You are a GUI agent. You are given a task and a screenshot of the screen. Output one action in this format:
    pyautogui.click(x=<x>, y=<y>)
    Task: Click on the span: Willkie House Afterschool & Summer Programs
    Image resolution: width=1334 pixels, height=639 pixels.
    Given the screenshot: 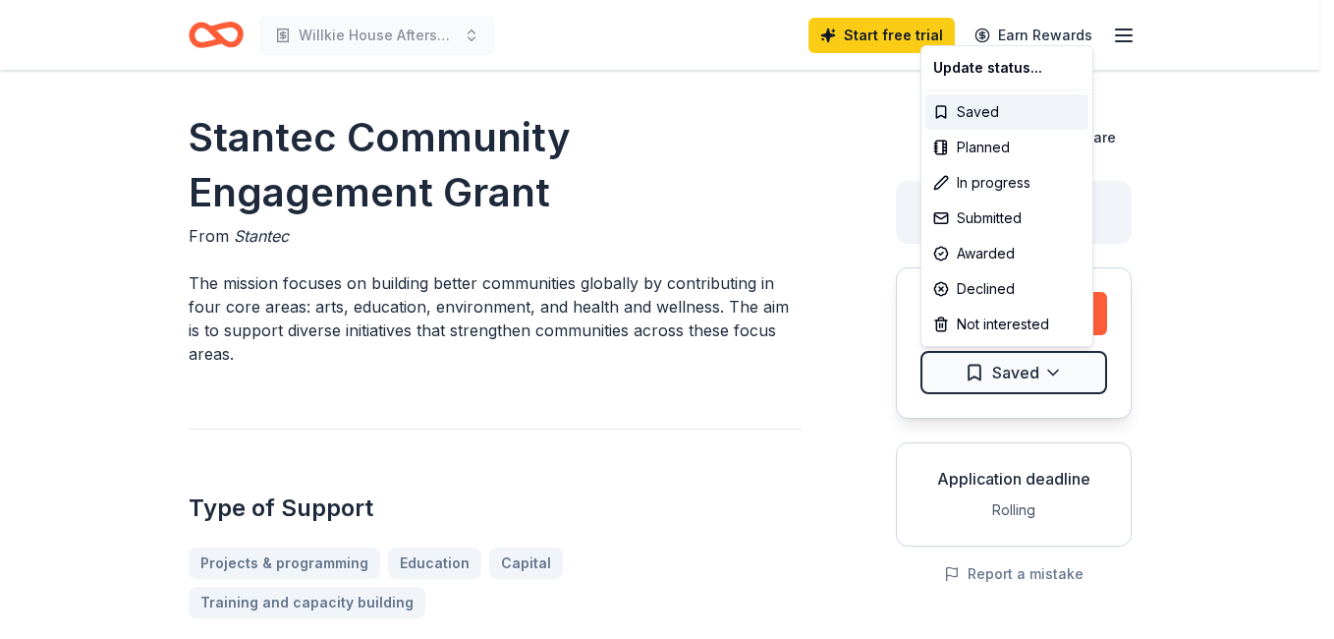 What is the action you would take?
    pyautogui.click(x=377, y=35)
    